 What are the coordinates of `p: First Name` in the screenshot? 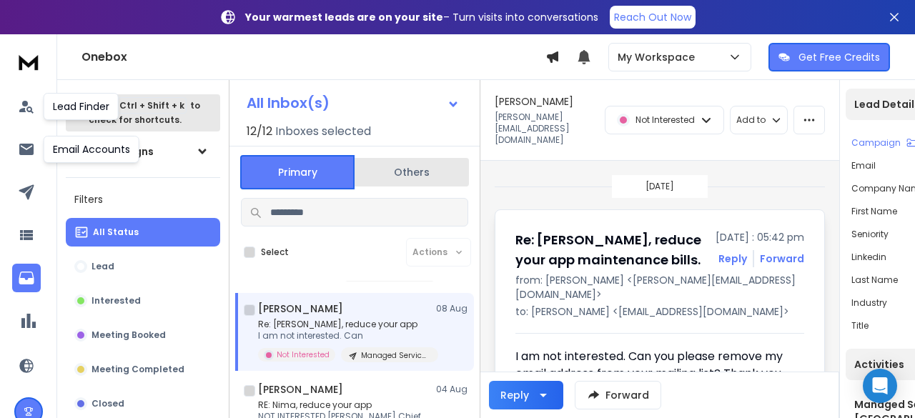 It's located at (875, 212).